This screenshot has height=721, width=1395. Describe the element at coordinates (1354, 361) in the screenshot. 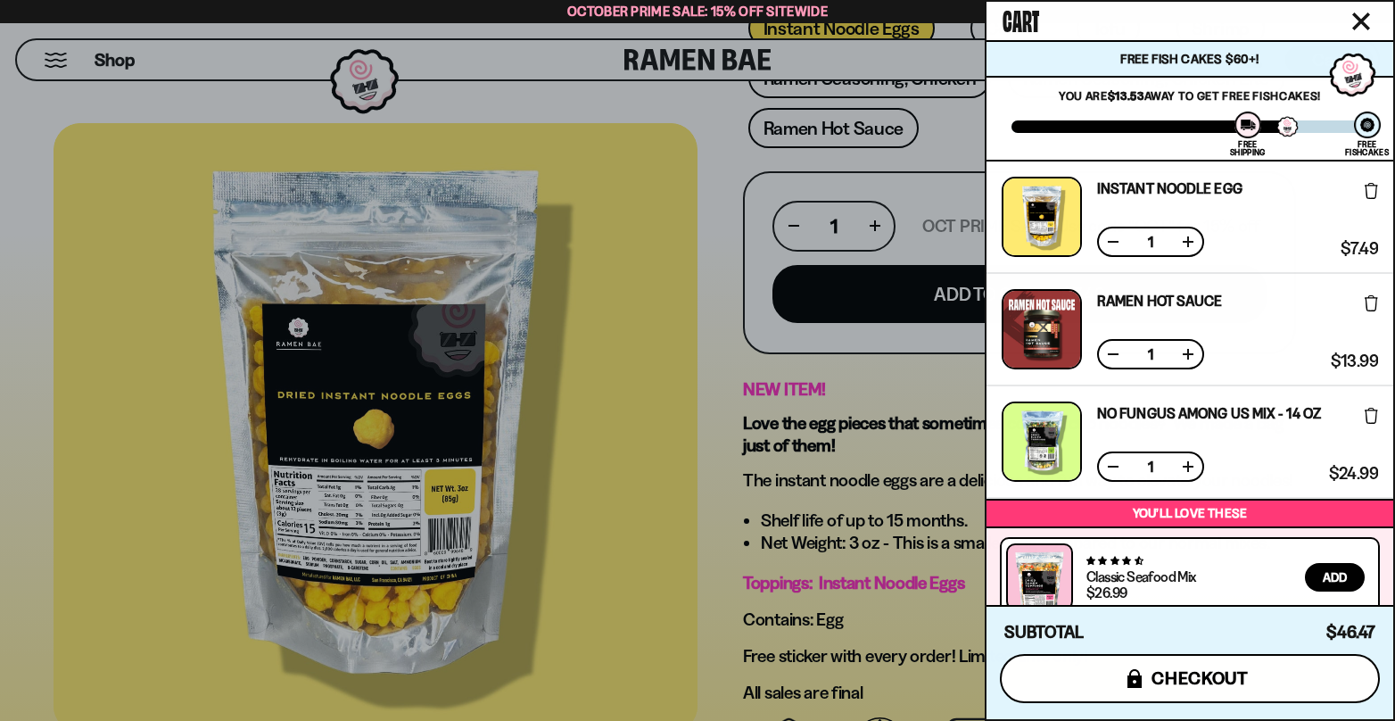

I see `span: $13.99` at that location.